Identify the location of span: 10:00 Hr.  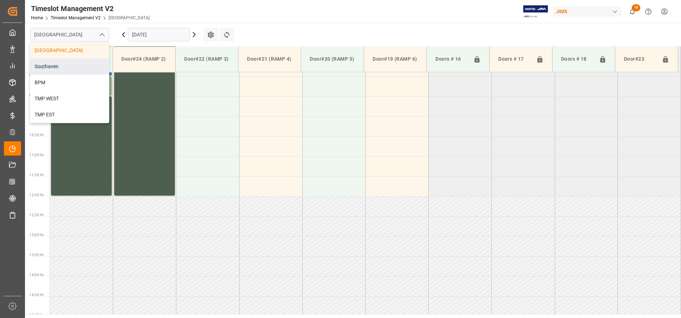
(36, 115).